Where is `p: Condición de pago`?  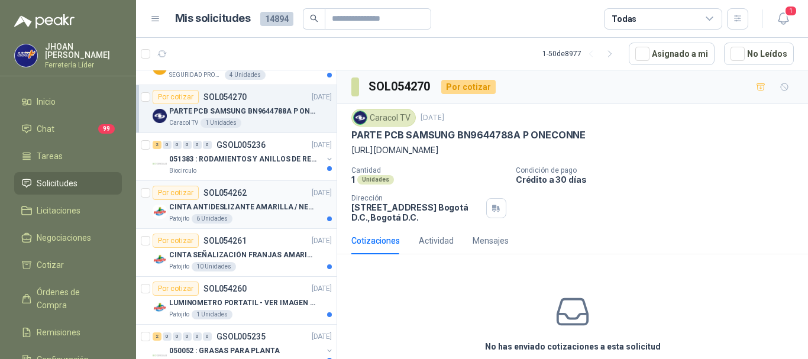 p: Condición de pago is located at coordinates (660, 170).